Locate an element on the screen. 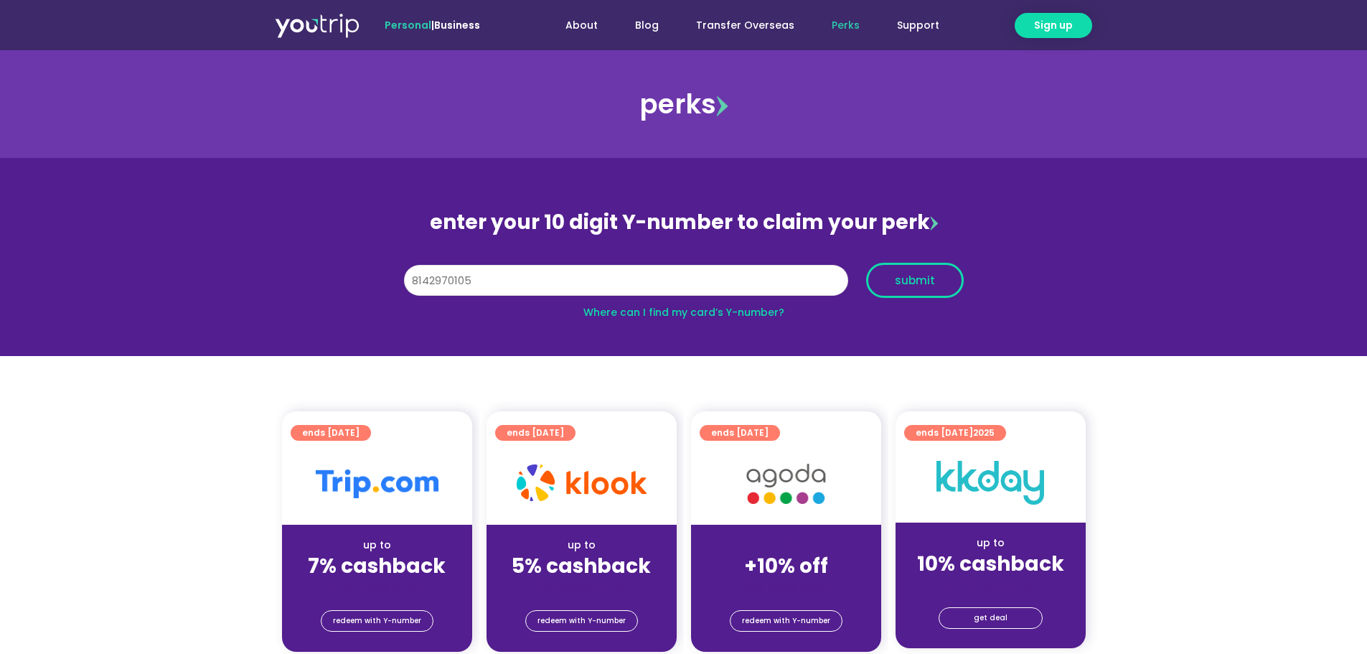 The height and width of the screenshot is (654, 1367). a: Sign up is located at coordinates (1054, 25).